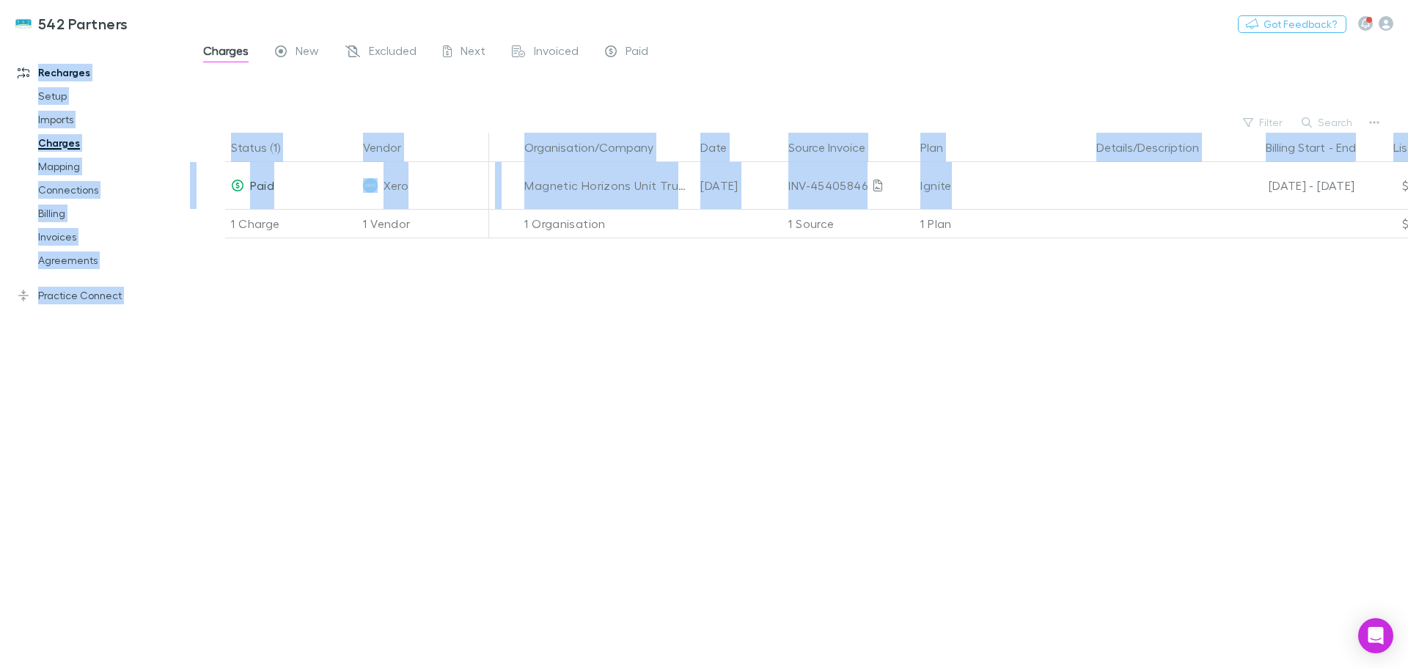 Image resolution: width=1408 pixels, height=668 pixels. I want to click on span: Charges, so click(226, 53).